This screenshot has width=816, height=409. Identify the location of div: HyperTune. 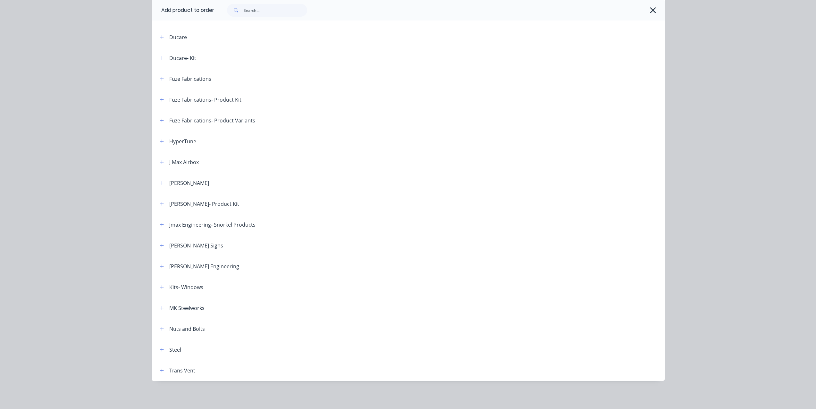
(183, 141).